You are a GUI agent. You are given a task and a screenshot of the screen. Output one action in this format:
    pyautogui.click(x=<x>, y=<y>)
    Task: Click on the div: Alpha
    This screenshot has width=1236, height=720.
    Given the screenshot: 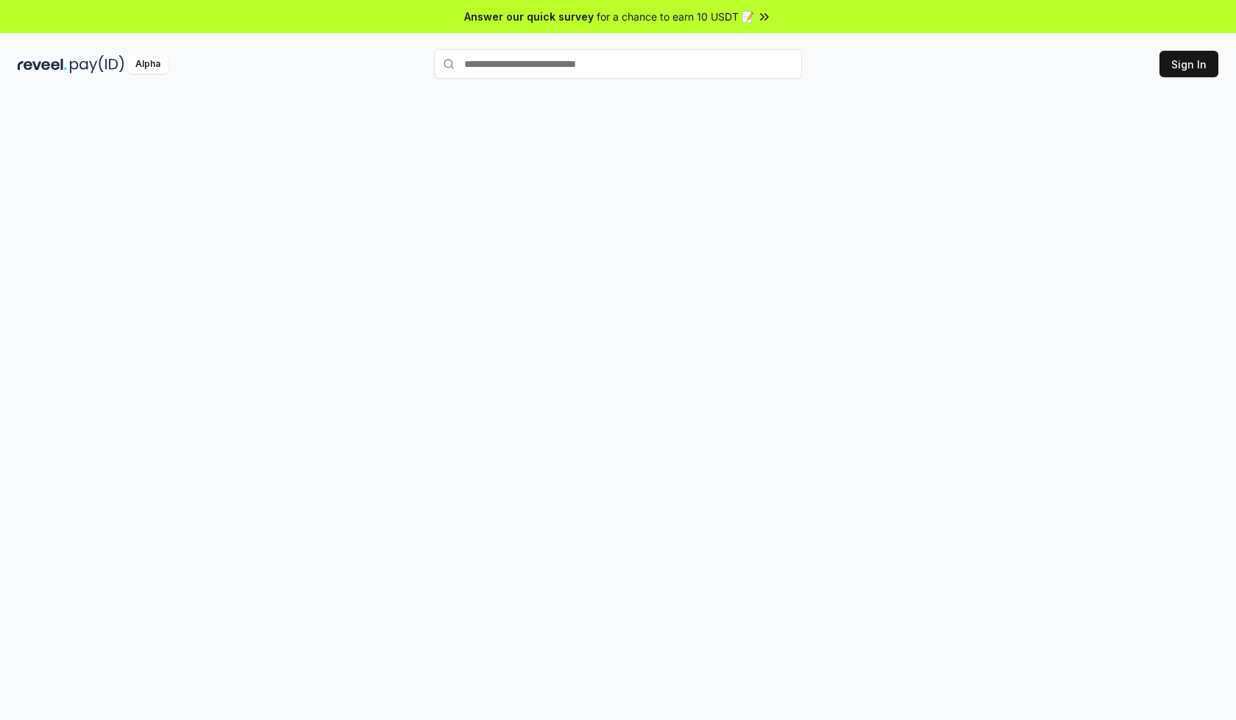 What is the action you would take?
    pyautogui.click(x=148, y=64)
    